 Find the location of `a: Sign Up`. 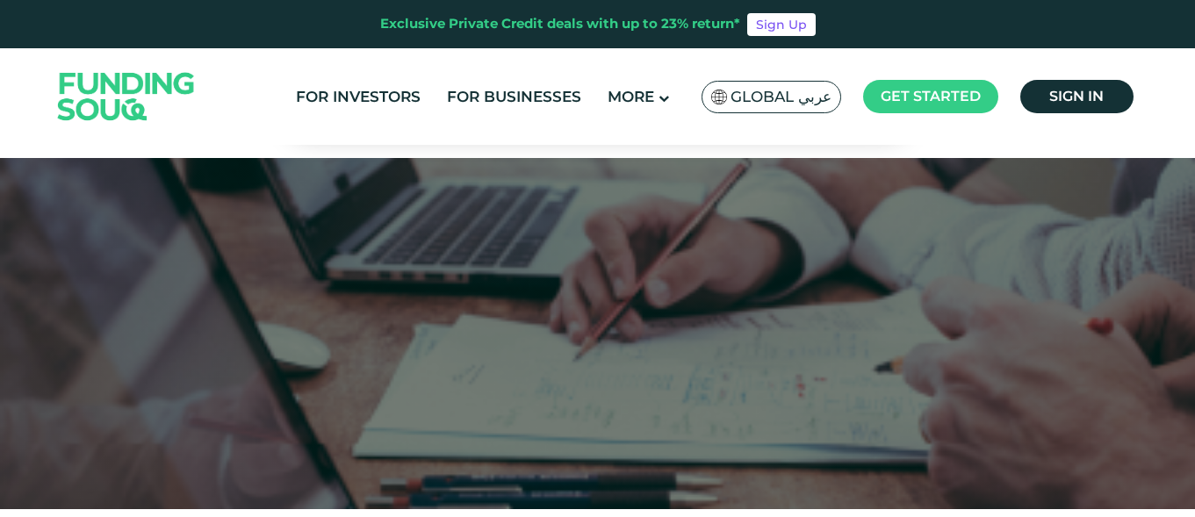

a: Sign Up is located at coordinates (782, 25).